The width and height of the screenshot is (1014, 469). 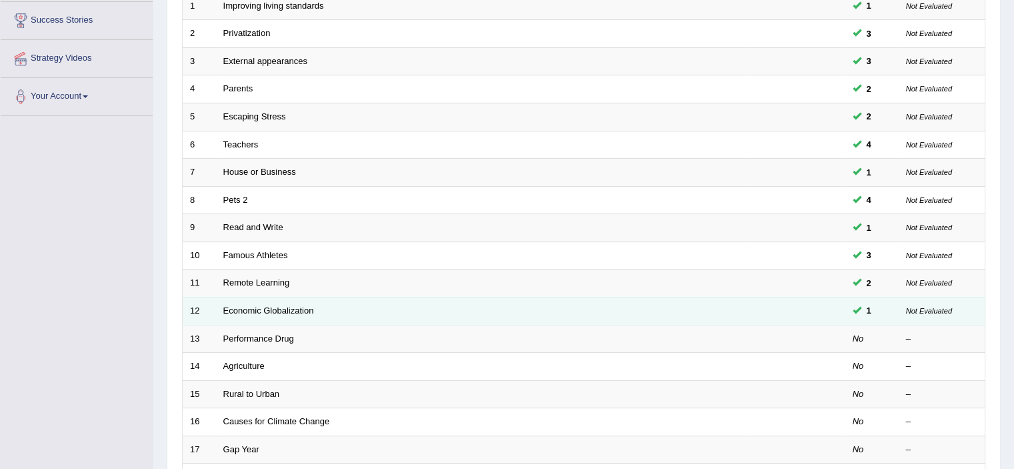 What do you see at coordinates (77, 57) in the screenshot?
I see `a: Strategy Videos` at bounding box center [77, 57].